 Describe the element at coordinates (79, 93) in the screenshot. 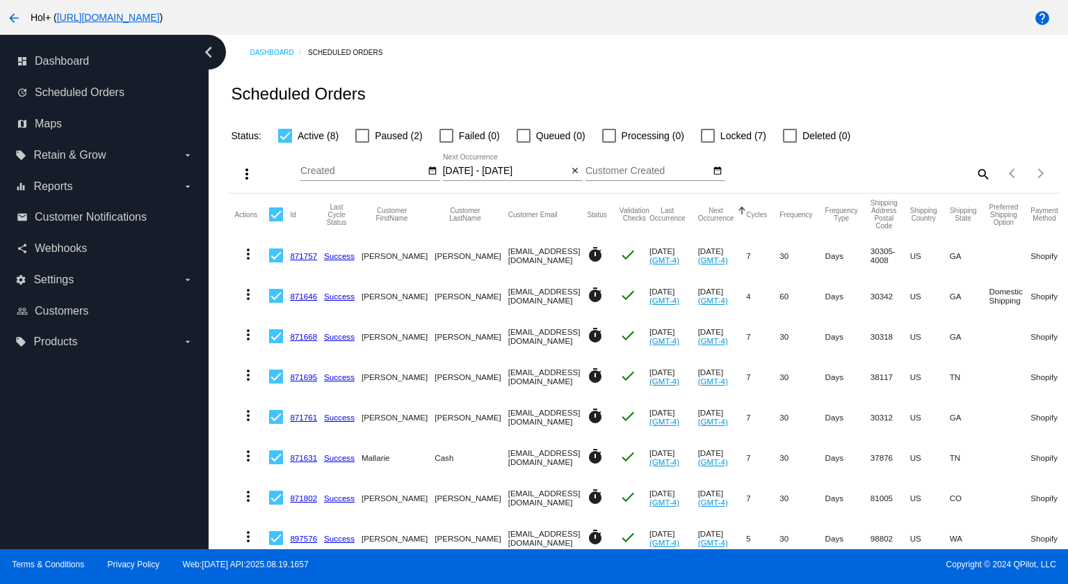

I see `span: Scheduled Orders` at that location.